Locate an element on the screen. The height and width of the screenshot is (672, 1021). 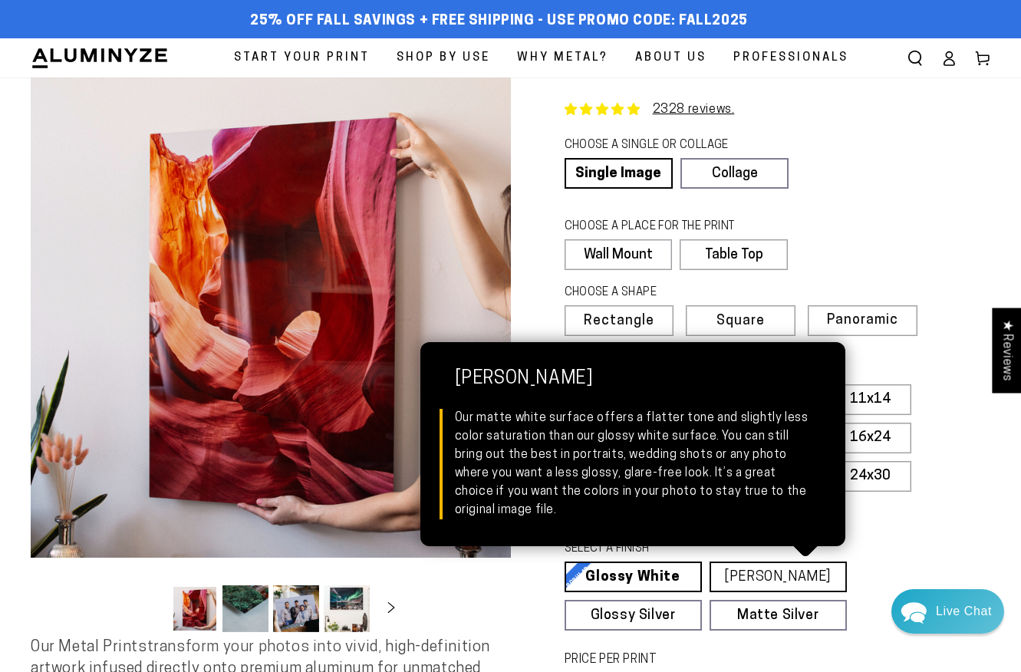
legend: CHOOSE A PLACE FOR THE PRINT is located at coordinates (669, 227).